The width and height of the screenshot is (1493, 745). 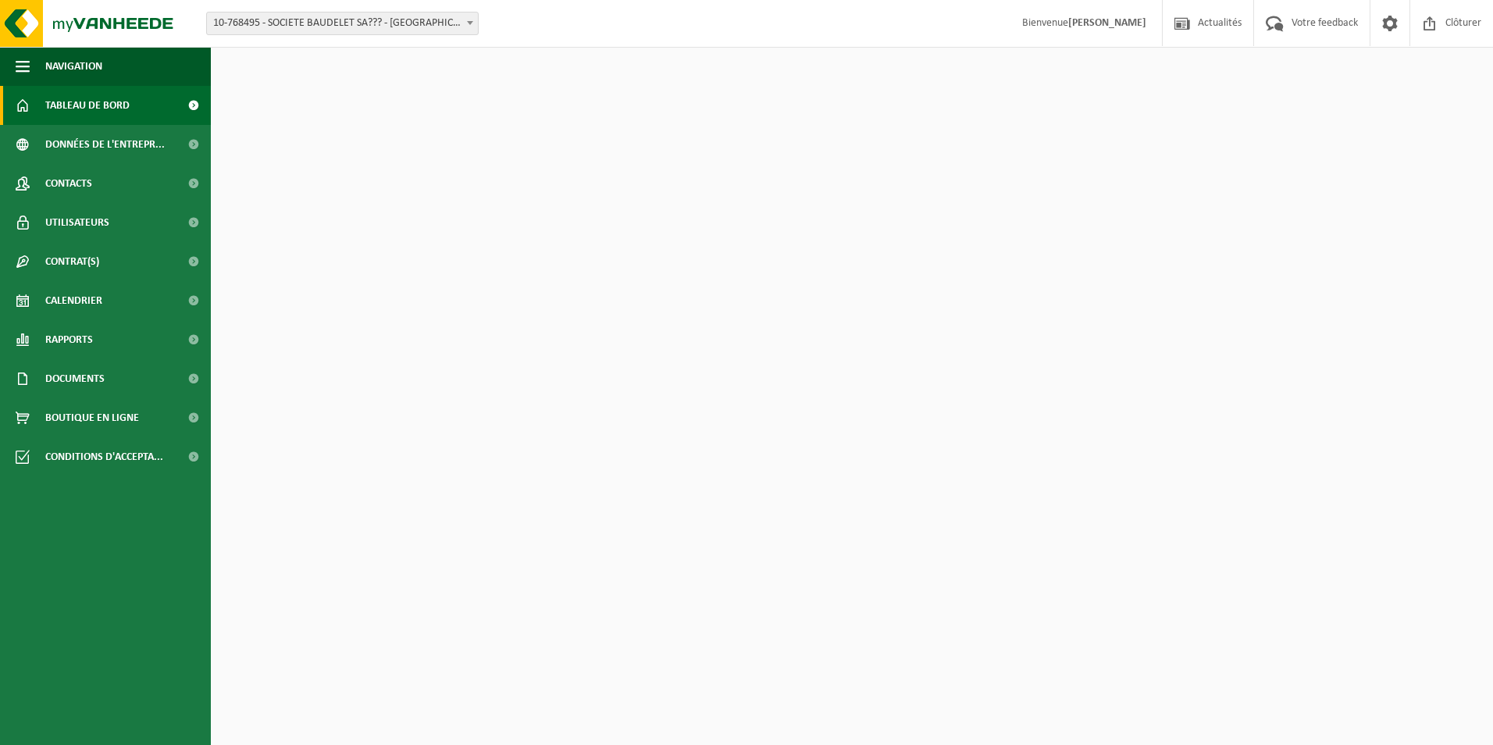 I want to click on span: Données de l'entrepr..., so click(x=105, y=144).